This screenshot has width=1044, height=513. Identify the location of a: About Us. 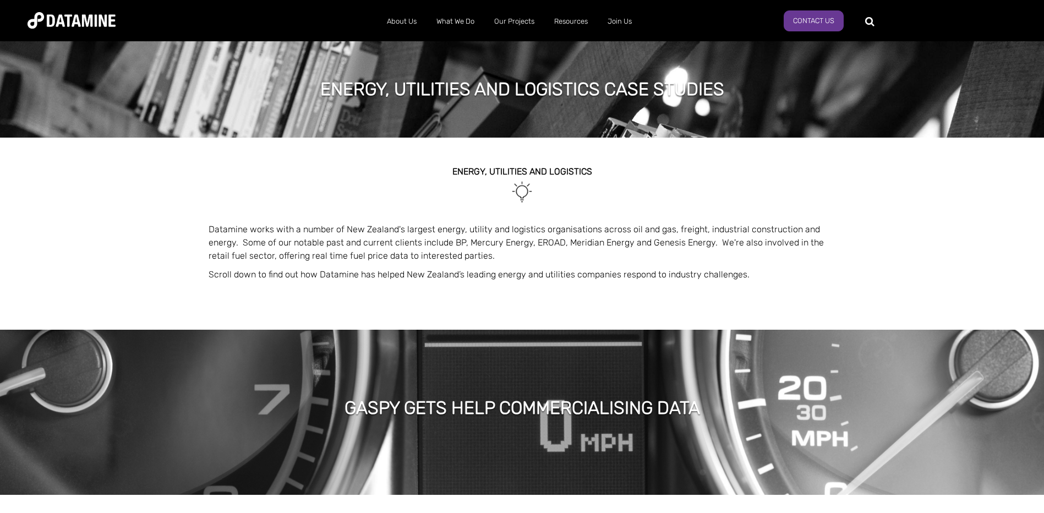
(402, 21).